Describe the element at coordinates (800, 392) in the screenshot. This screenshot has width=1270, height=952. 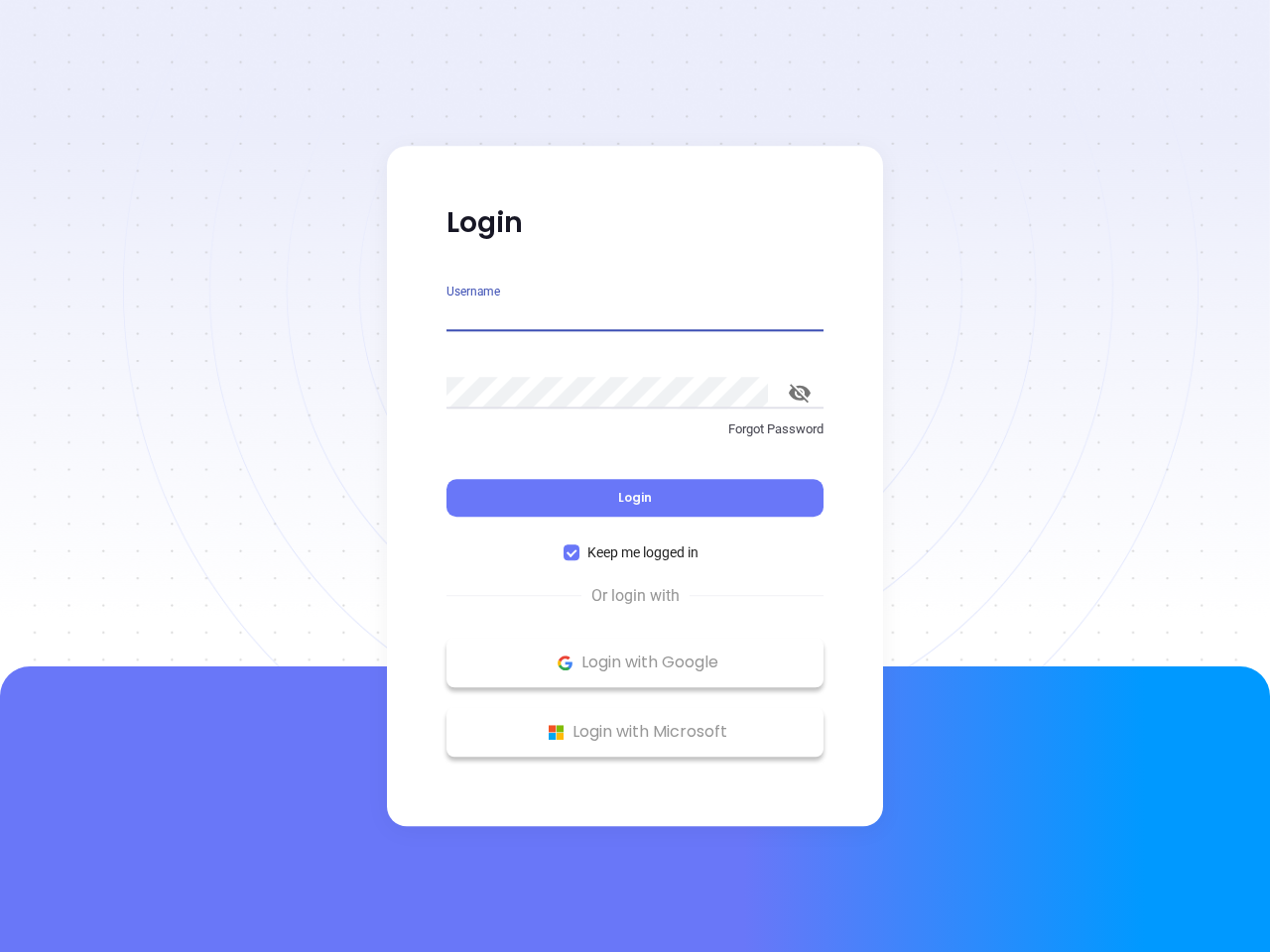
I see `button: toggle password visibility` at that location.